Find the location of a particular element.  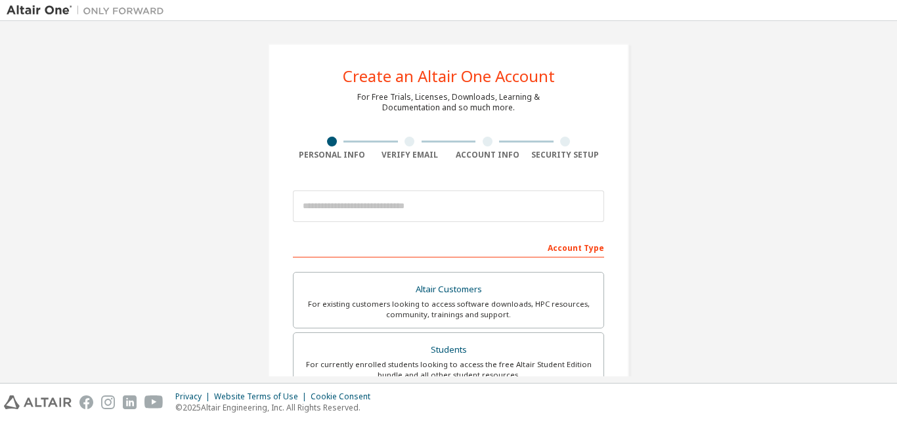

div: Account Info is located at coordinates (487, 155).